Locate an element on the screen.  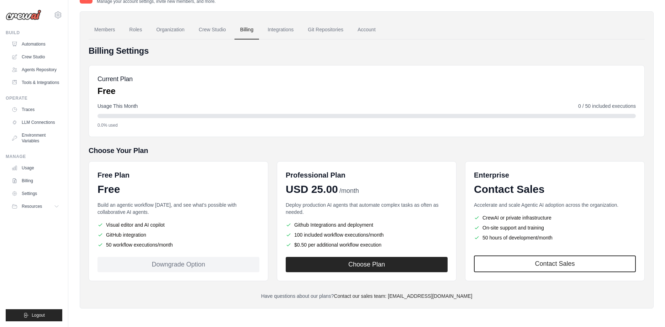
span: 0 / 50 included executions is located at coordinates (607, 106).